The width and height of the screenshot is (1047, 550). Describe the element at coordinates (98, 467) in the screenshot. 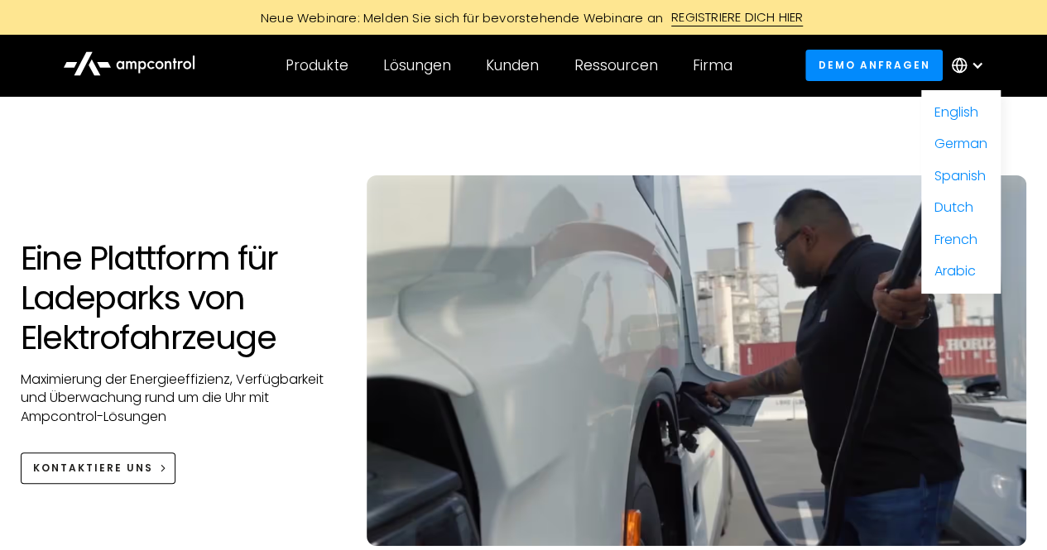

I see `a: KONTAKTIERE UNS` at that location.